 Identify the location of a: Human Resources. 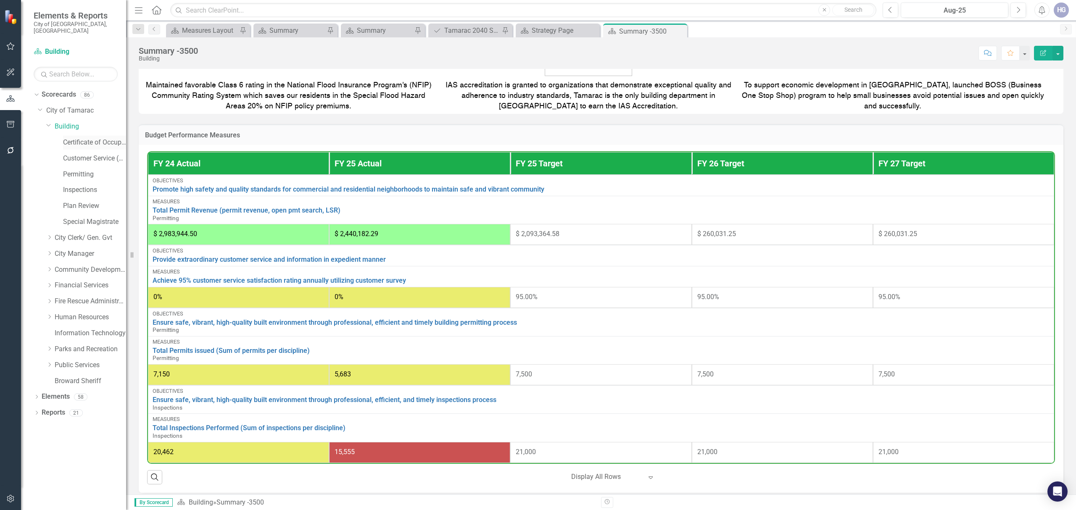
(90, 317).